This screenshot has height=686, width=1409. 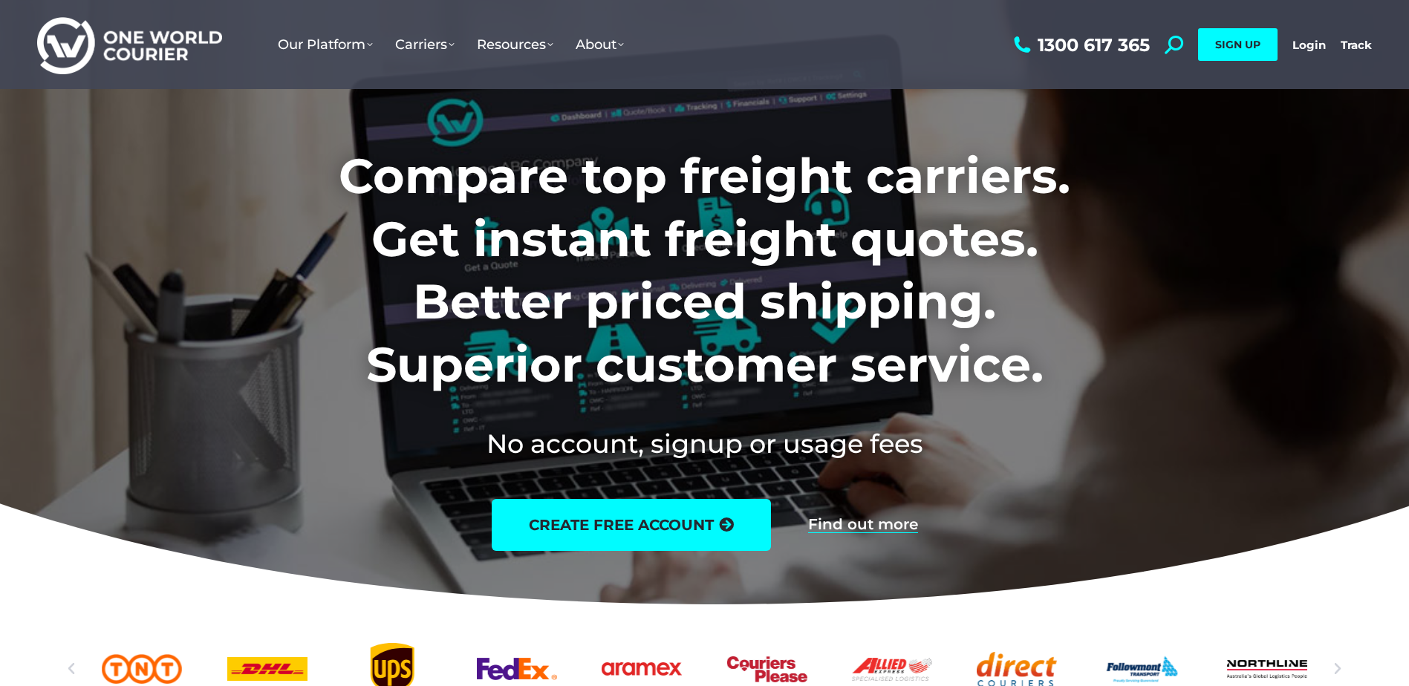 I want to click on span: Resources, so click(x=515, y=45).